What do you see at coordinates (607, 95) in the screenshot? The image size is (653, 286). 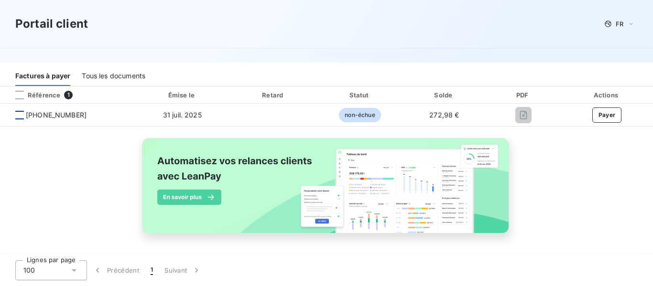 I see `div: Actions` at bounding box center [607, 95].